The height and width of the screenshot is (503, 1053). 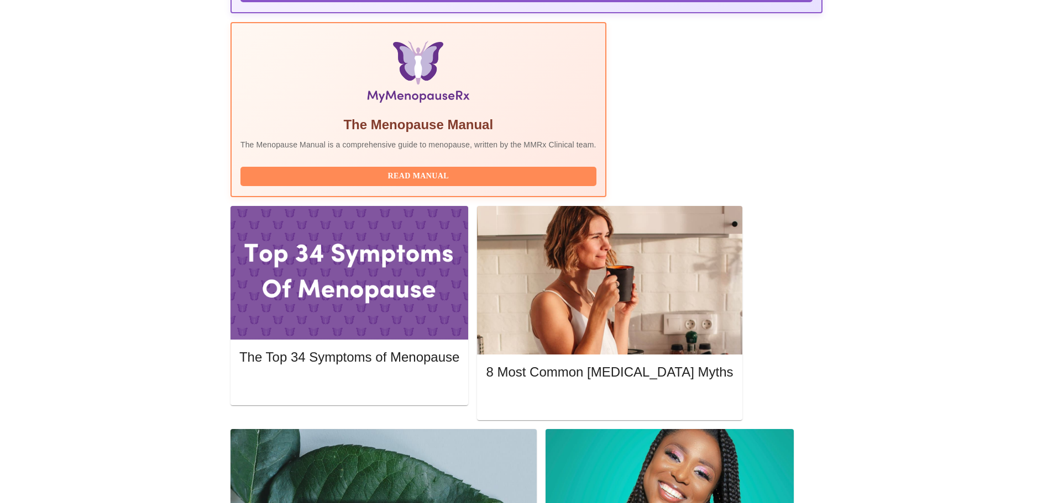 I want to click on span: Read Manual, so click(x=418, y=176).